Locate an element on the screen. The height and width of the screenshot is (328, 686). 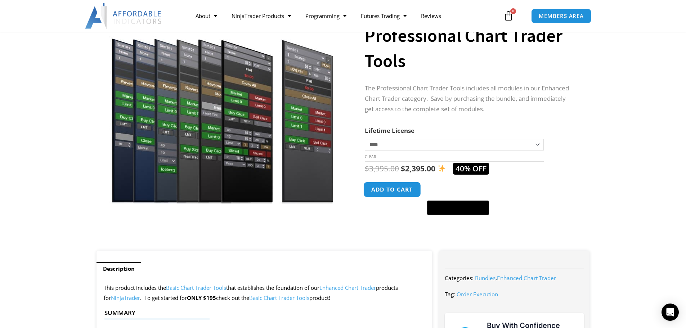
button: Add to cart is located at coordinates (393, 189).